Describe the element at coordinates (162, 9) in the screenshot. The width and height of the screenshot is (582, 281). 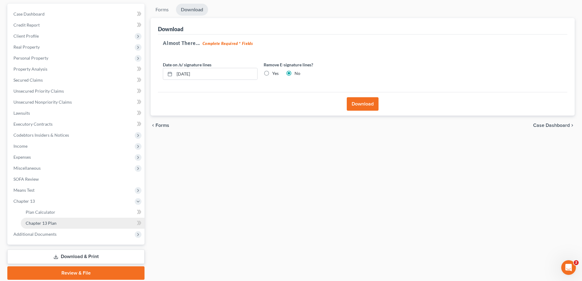
I see `a: Forms` at that location.